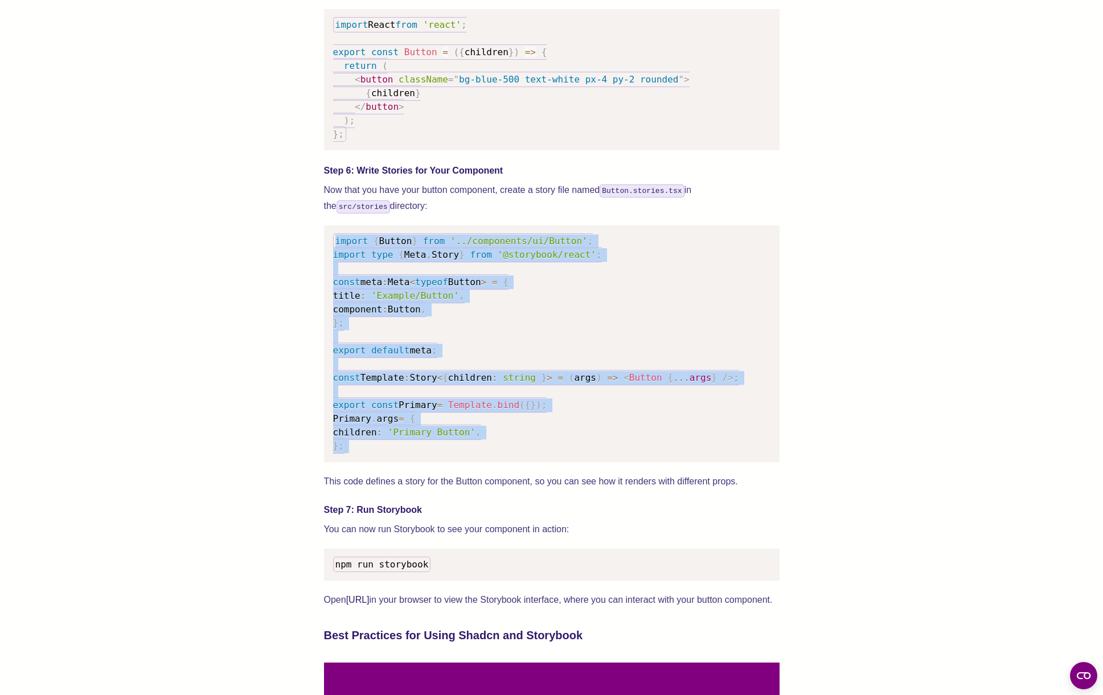  What do you see at coordinates (1083, 676) in the screenshot?
I see `button: Open CMP widget` at bounding box center [1083, 676].